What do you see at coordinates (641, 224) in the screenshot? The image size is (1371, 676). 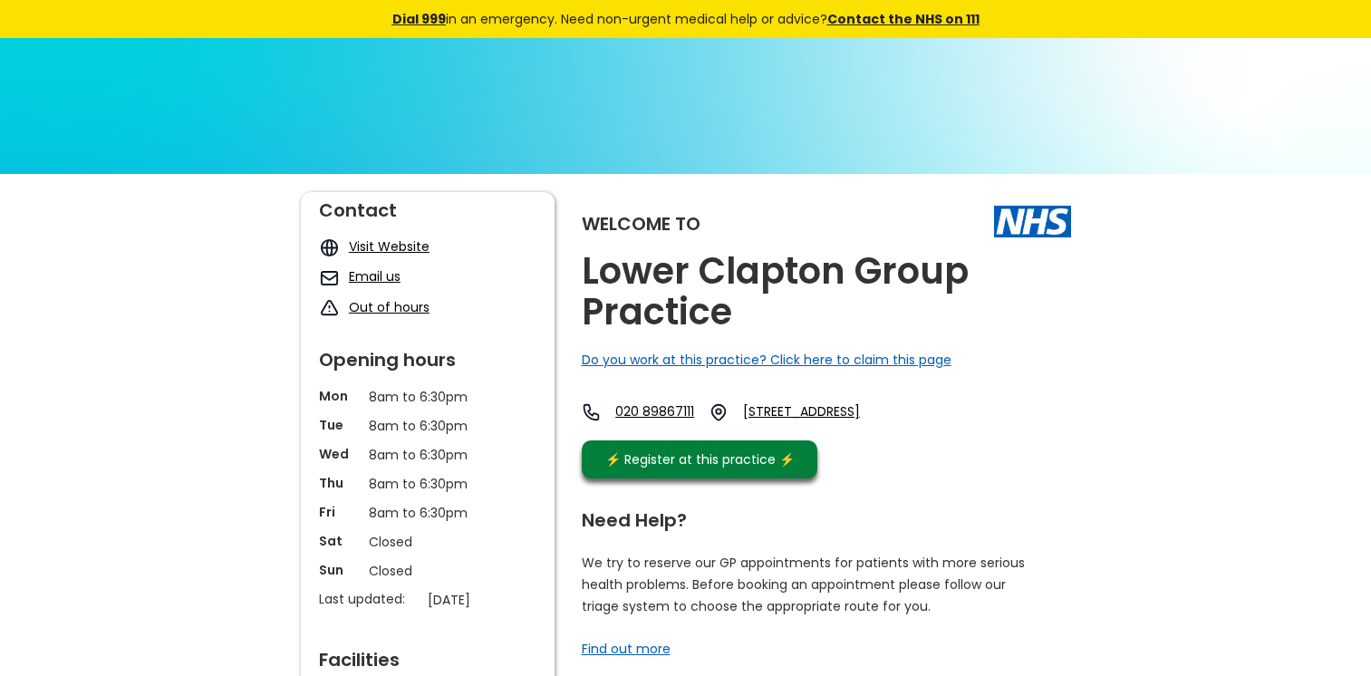 I see `div: Welcome to` at bounding box center [641, 224].